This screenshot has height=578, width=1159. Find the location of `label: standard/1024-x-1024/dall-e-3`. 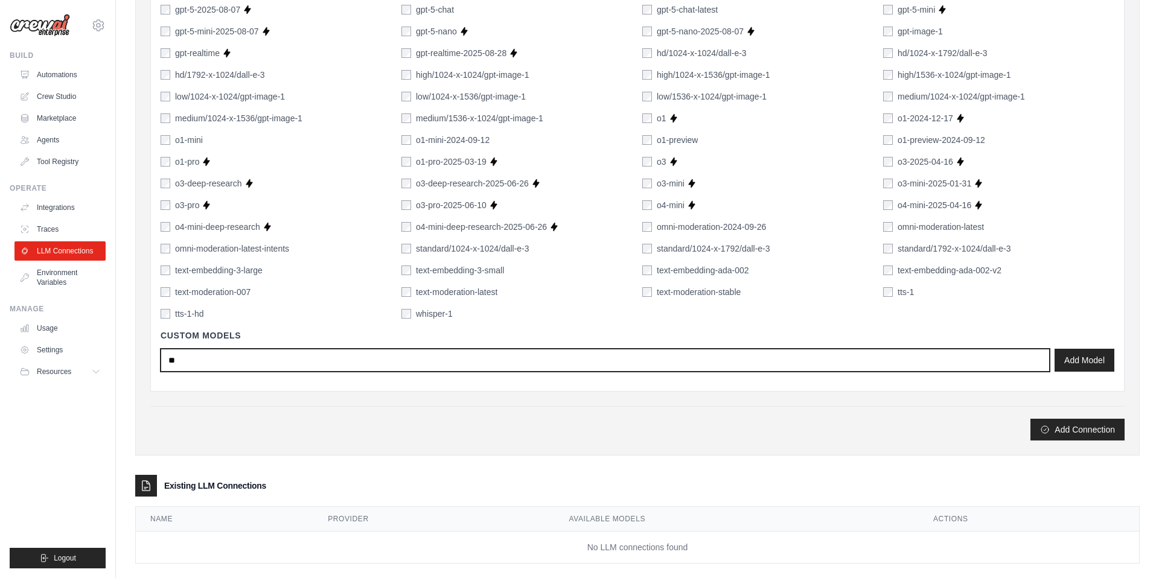

label: standard/1024-x-1024/dall-e-3 is located at coordinates (473, 249).